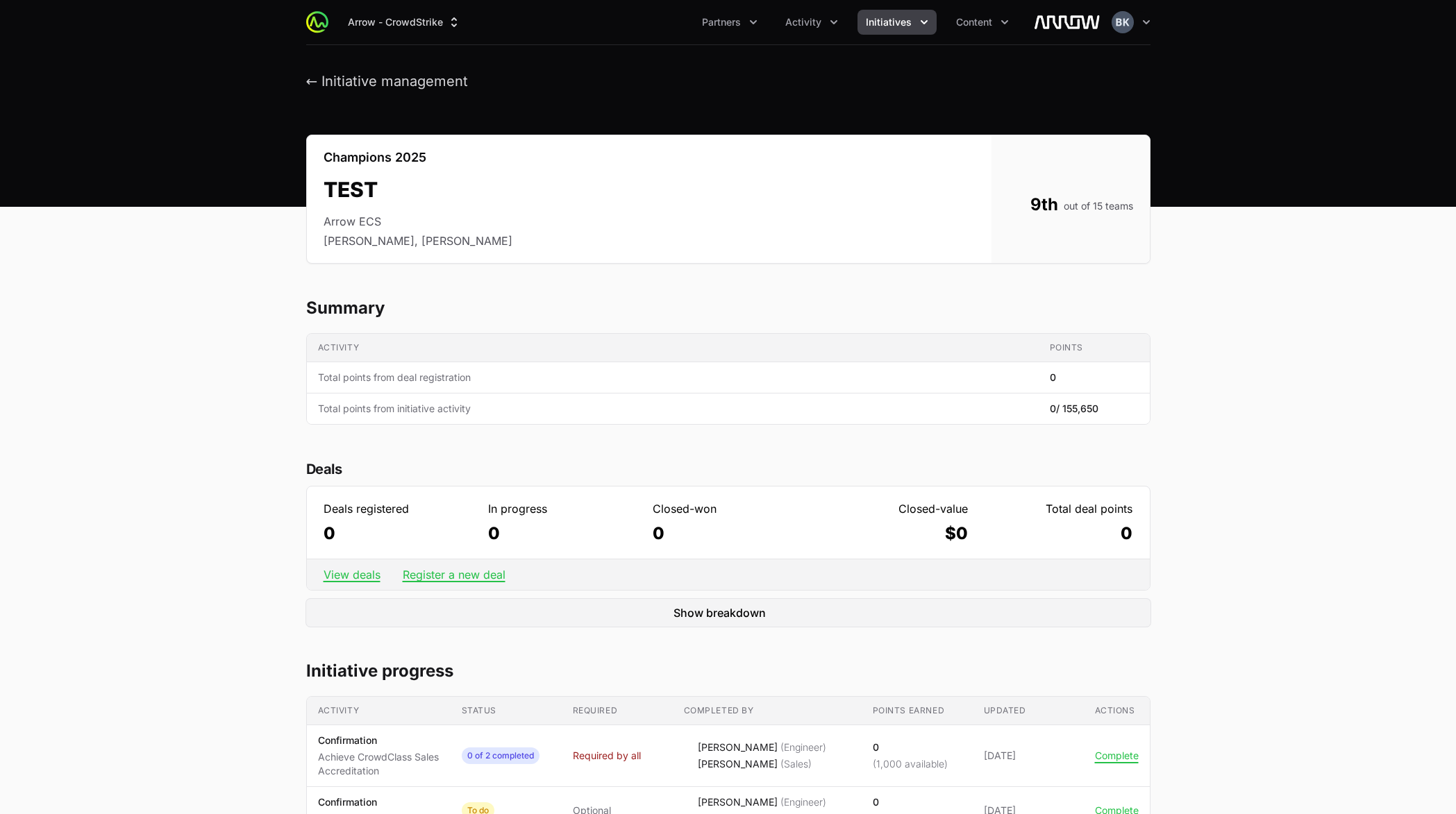 This screenshot has height=814, width=1456. Describe the element at coordinates (404, 22) in the screenshot. I see `button: Arrow - CrowdStrike` at that location.